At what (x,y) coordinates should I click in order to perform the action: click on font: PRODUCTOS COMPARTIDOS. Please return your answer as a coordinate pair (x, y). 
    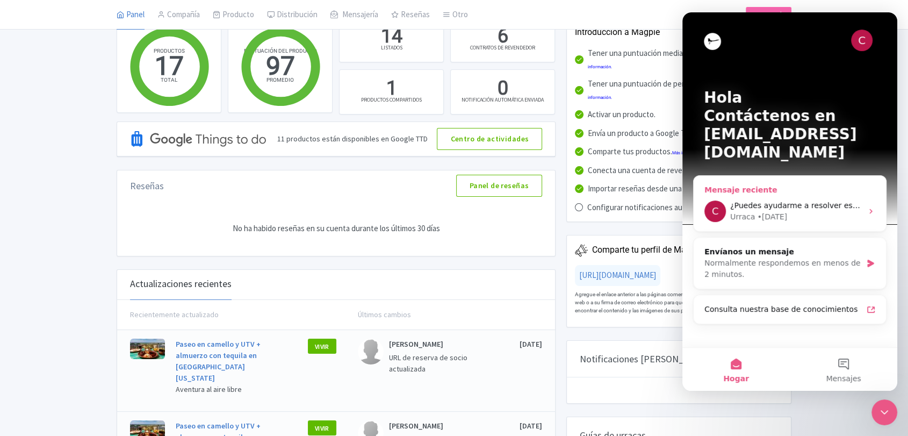
    Looking at the image, I should click on (391, 99).